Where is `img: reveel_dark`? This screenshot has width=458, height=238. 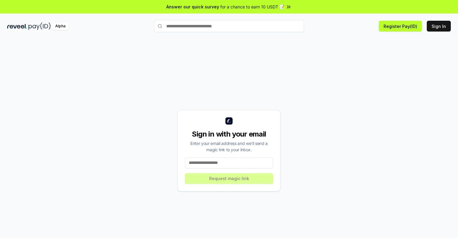
img: reveel_dark is located at coordinates (17, 26).